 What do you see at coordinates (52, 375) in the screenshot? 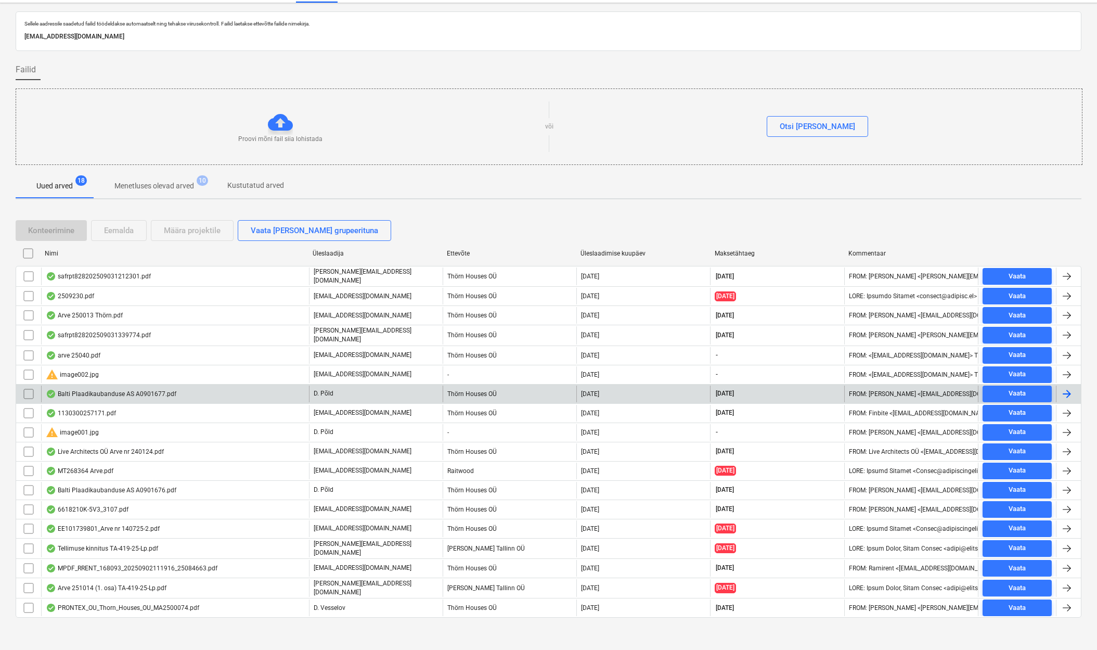
I see `span: warning` at bounding box center [52, 375].